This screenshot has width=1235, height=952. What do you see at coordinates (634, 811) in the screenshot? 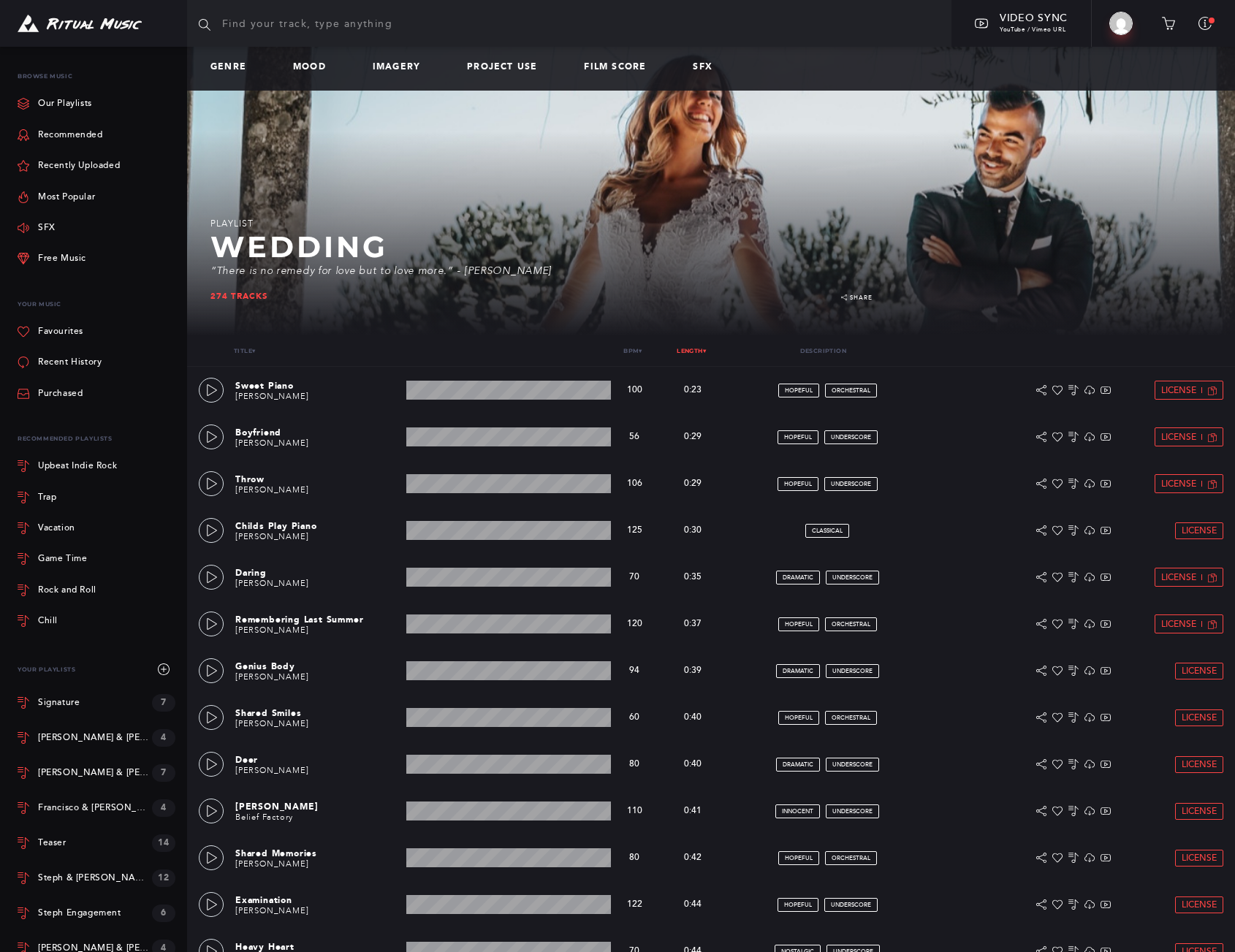
I see `p: 110` at bounding box center [634, 811].